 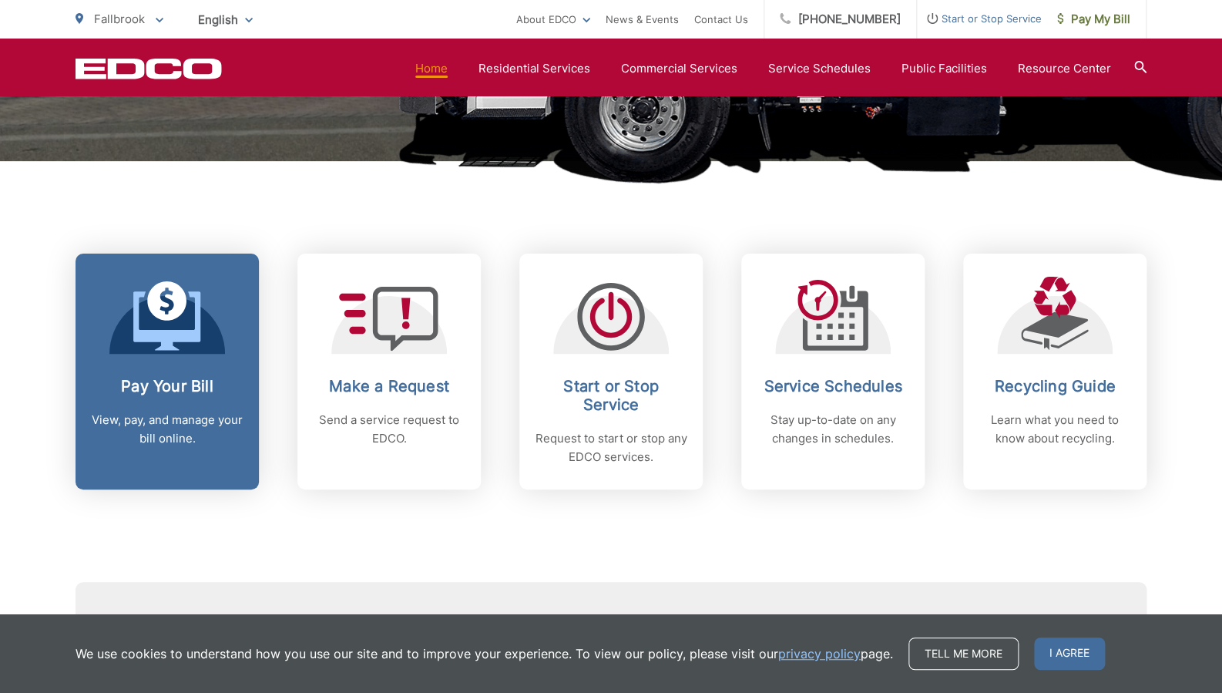 What do you see at coordinates (611, 448) in the screenshot?
I see `p: Request to start or stop any EDCO services.` at bounding box center [611, 448].